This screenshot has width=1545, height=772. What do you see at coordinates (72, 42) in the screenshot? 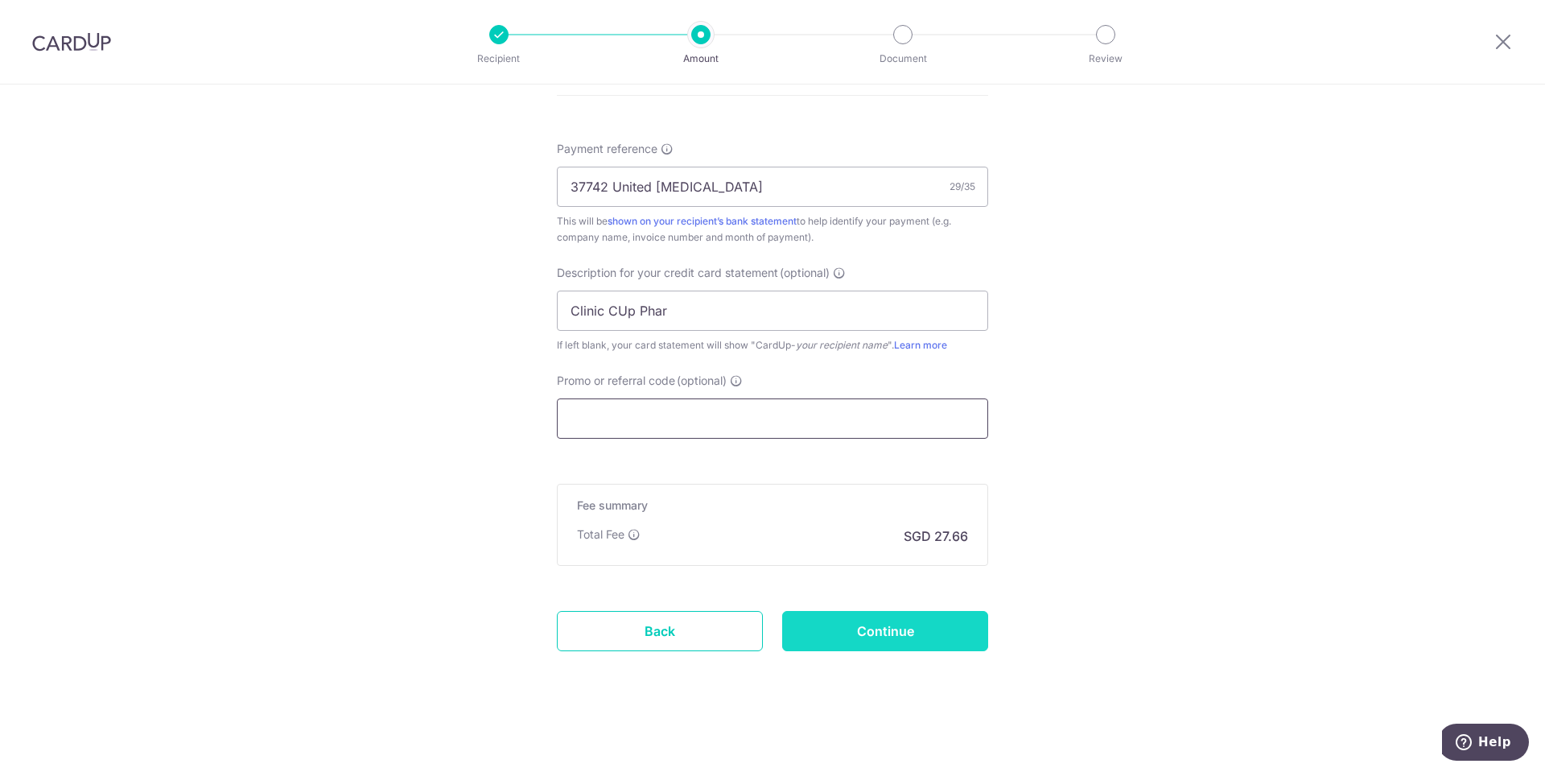
I see `img: CardUp` at bounding box center [72, 42].